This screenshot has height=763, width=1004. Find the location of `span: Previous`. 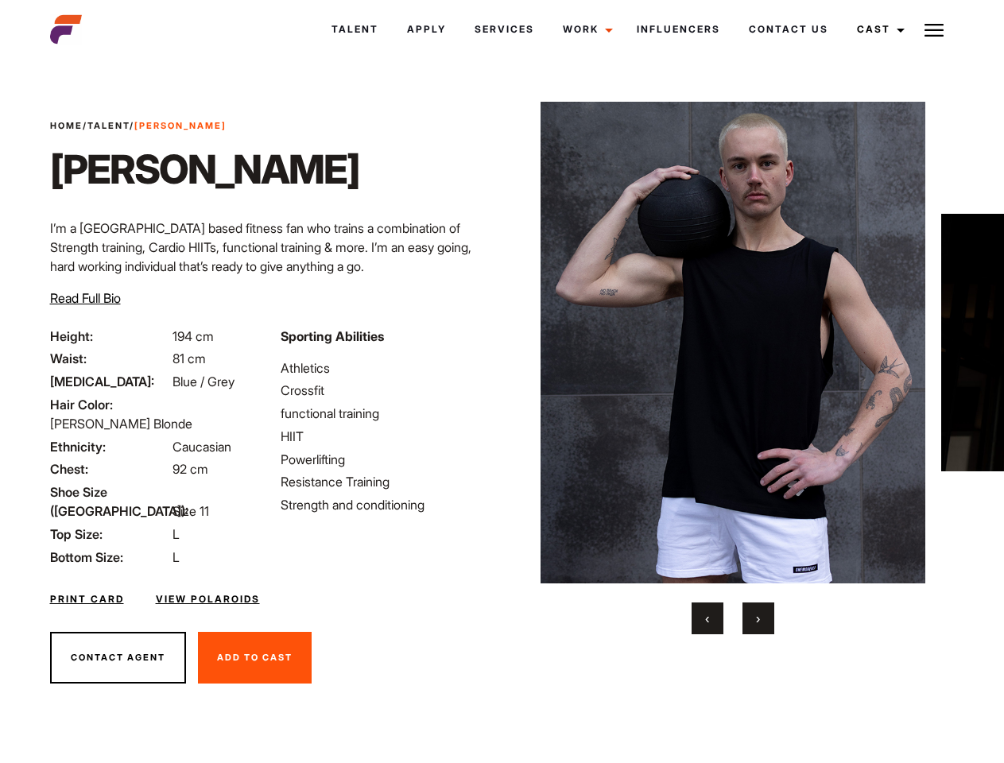

span: Previous is located at coordinates (707, 619).